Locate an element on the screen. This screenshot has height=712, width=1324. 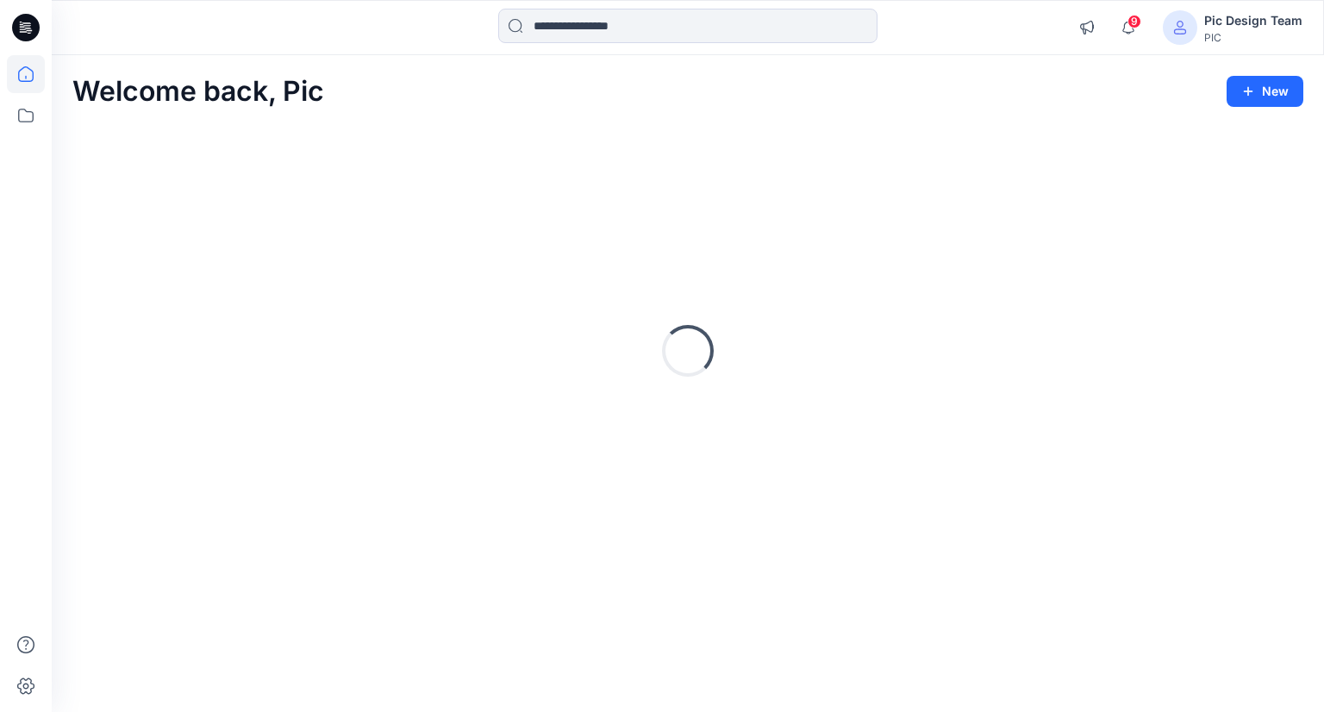
span: 9 is located at coordinates (1135, 22).